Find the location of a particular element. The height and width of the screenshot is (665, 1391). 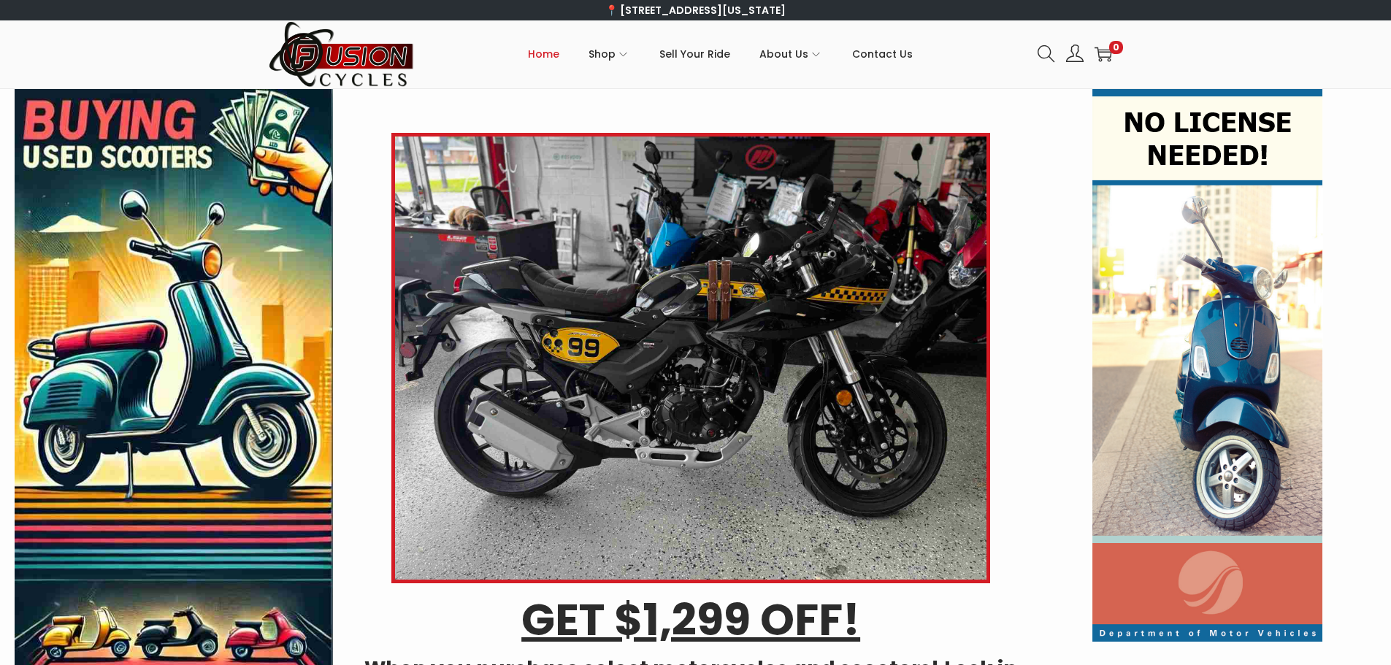

u: GET $1,299 OFF! is located at coordinates (691, 620).